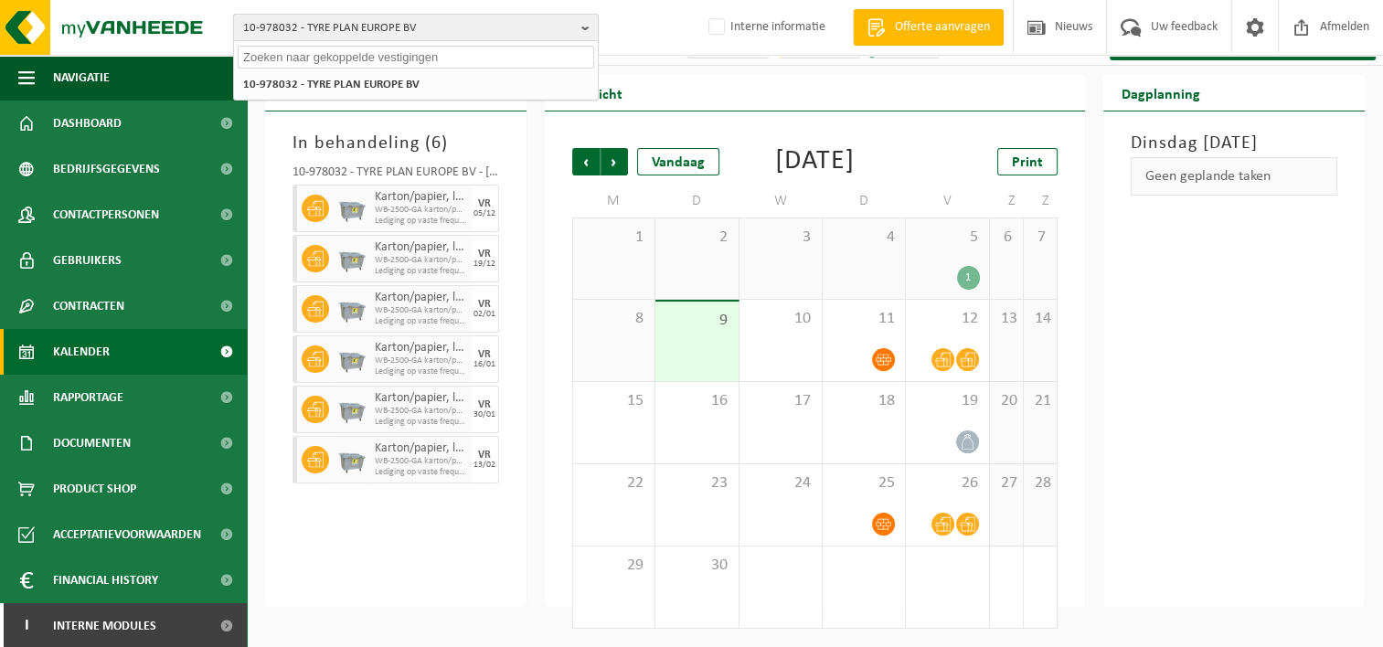 The image size is (1383, 647). Describe the element at coordinates (781, 319) in the screenshot. I see `span: 10` at that location.